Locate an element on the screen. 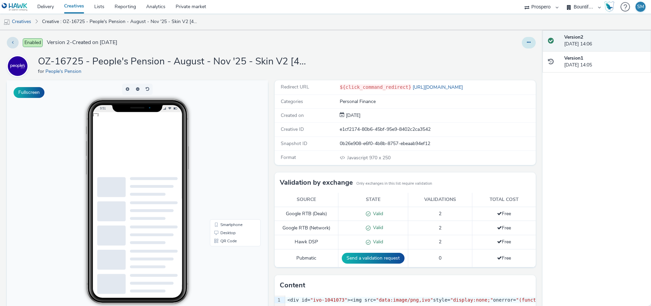 This screenshot has height=306, width=651. span: 9:51 is located at coordinates (96, 28).